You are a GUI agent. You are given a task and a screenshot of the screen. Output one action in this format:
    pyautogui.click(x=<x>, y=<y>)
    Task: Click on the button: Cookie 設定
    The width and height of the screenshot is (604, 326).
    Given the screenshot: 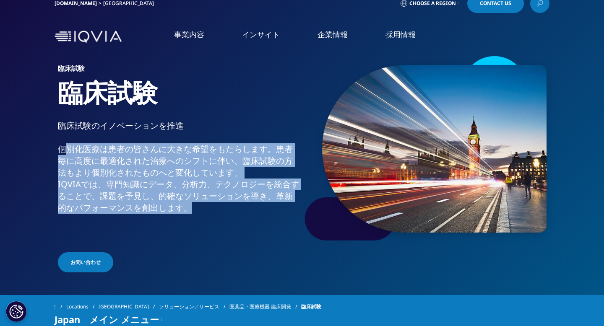 What is the action you would take?
    pyautogui.click(x=16, y=312)
    